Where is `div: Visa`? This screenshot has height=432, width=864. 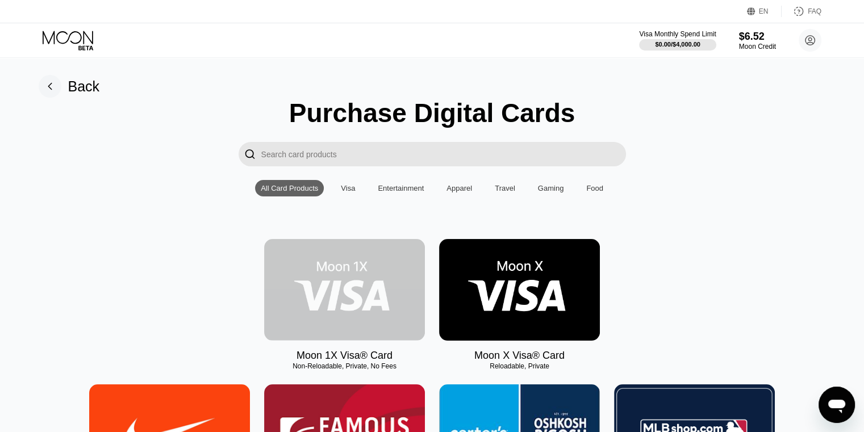
div: Visa is located at coordinates (348, 188).